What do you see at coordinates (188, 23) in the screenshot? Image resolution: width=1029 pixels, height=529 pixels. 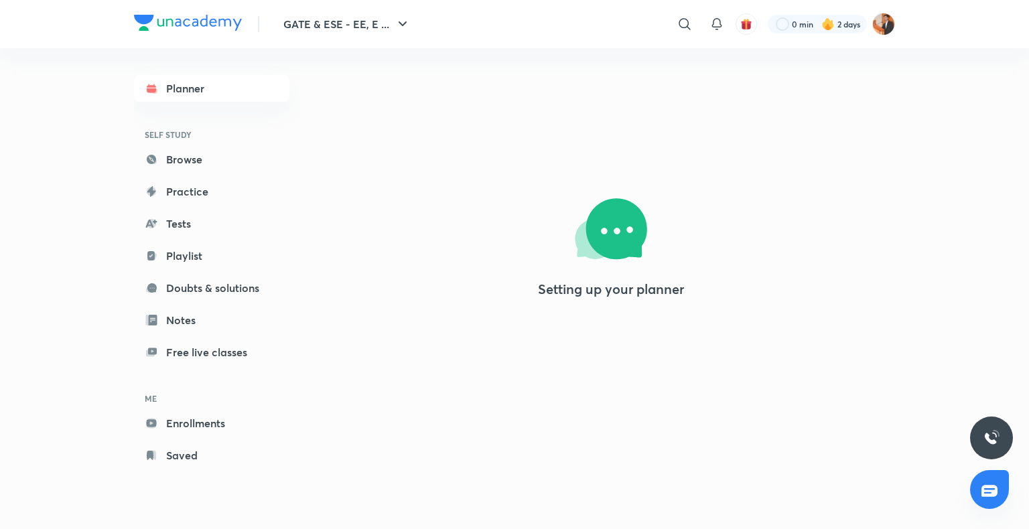 I see `img: Company Logo` at bounding box center [188, 23].